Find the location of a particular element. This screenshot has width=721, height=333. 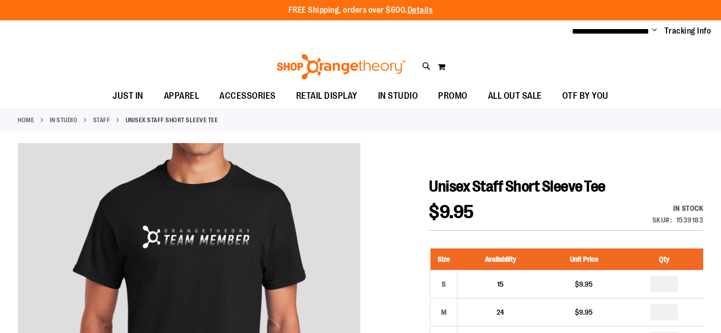

a: IN STUDIO is located at coordinates (64, 120).